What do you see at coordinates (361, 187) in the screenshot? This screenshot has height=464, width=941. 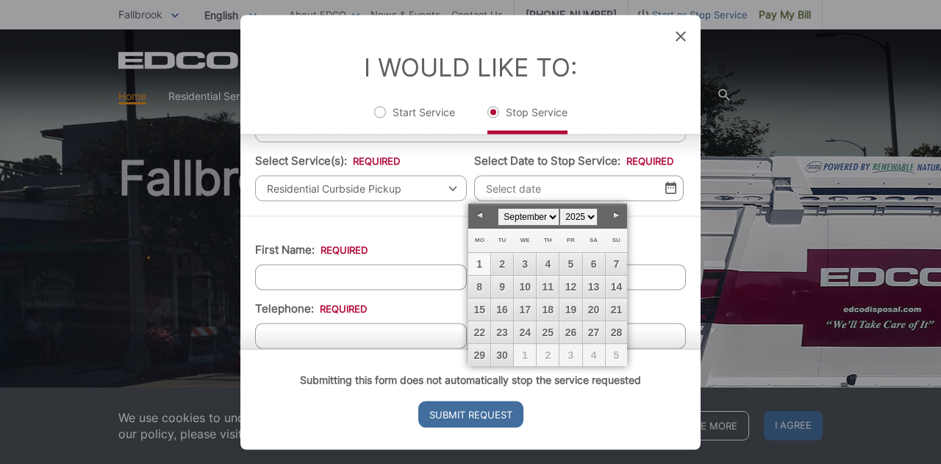 I see `span: Residential Curbside Pickup` at bounding box center [361, 187].